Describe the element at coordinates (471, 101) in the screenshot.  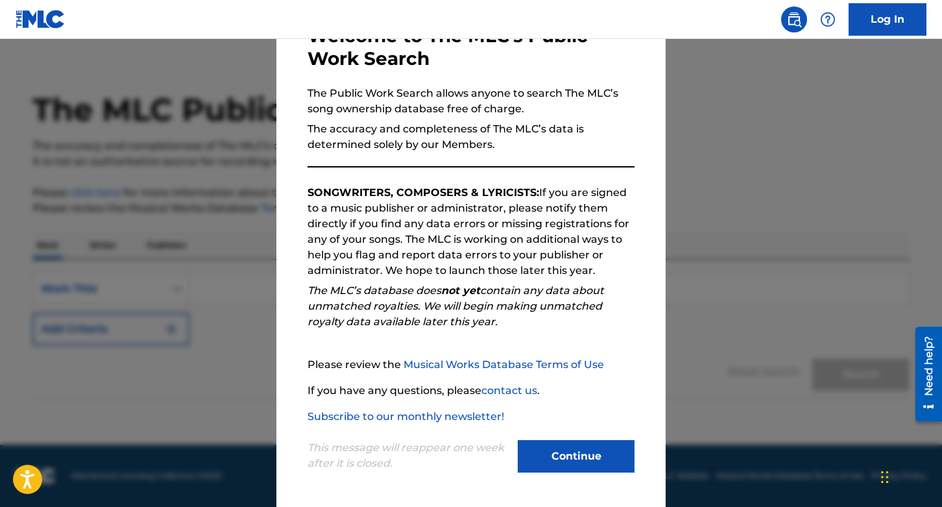
I see `p: The Public Work Search allows anyone to search The MLC’s song ownership database free of charge.` at that location.